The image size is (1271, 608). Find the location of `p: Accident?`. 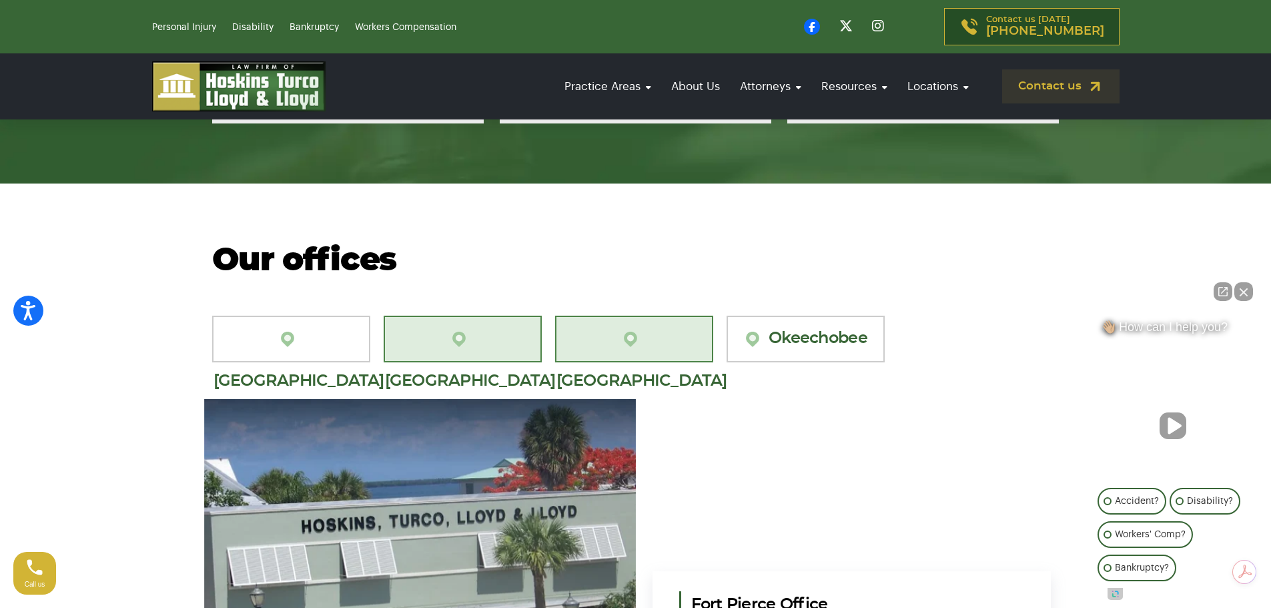

p: Accident? is located at coordinates (1137, 501).